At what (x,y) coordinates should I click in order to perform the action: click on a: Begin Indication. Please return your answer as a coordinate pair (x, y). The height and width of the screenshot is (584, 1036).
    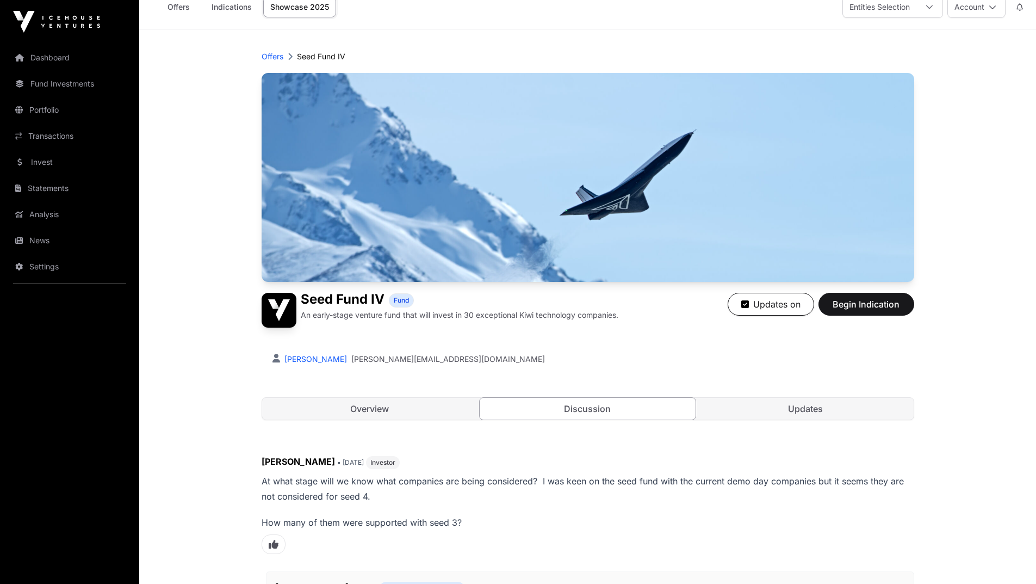
    Looking at the image, I should click on (867, 309).